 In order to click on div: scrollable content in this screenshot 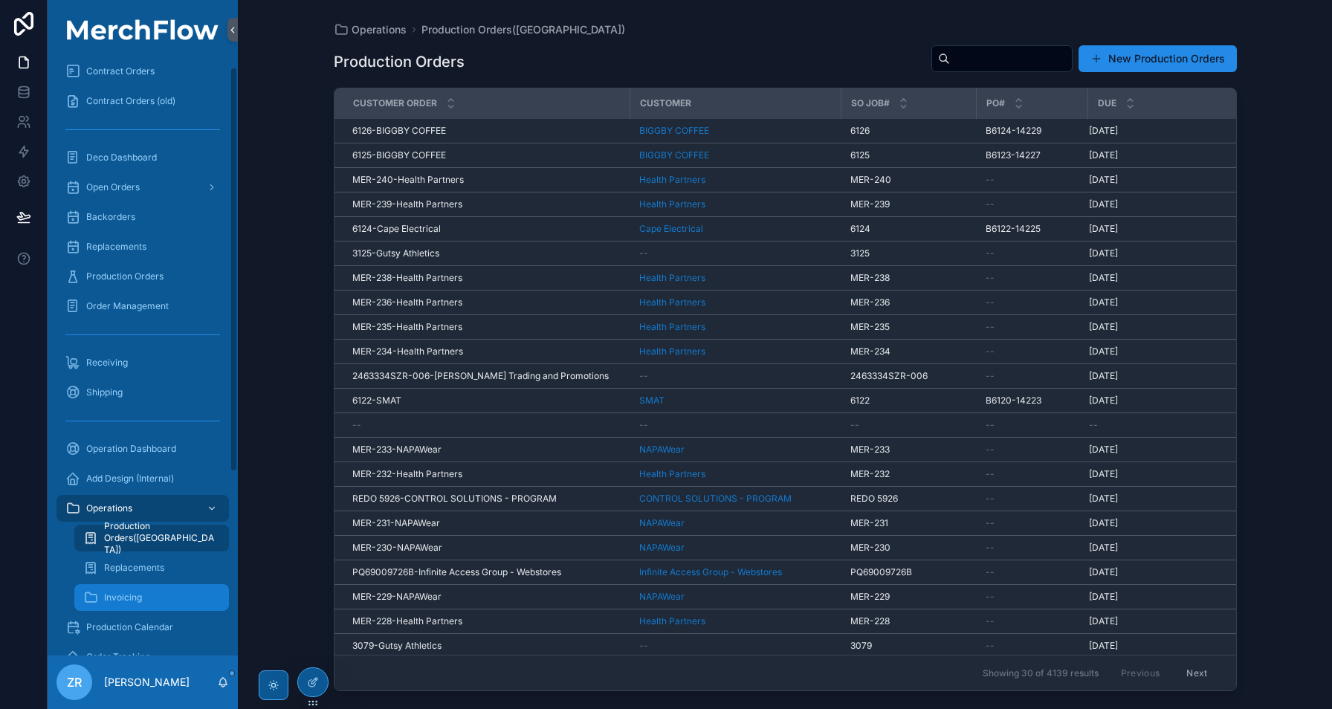, I will do `click(143, 358)`.